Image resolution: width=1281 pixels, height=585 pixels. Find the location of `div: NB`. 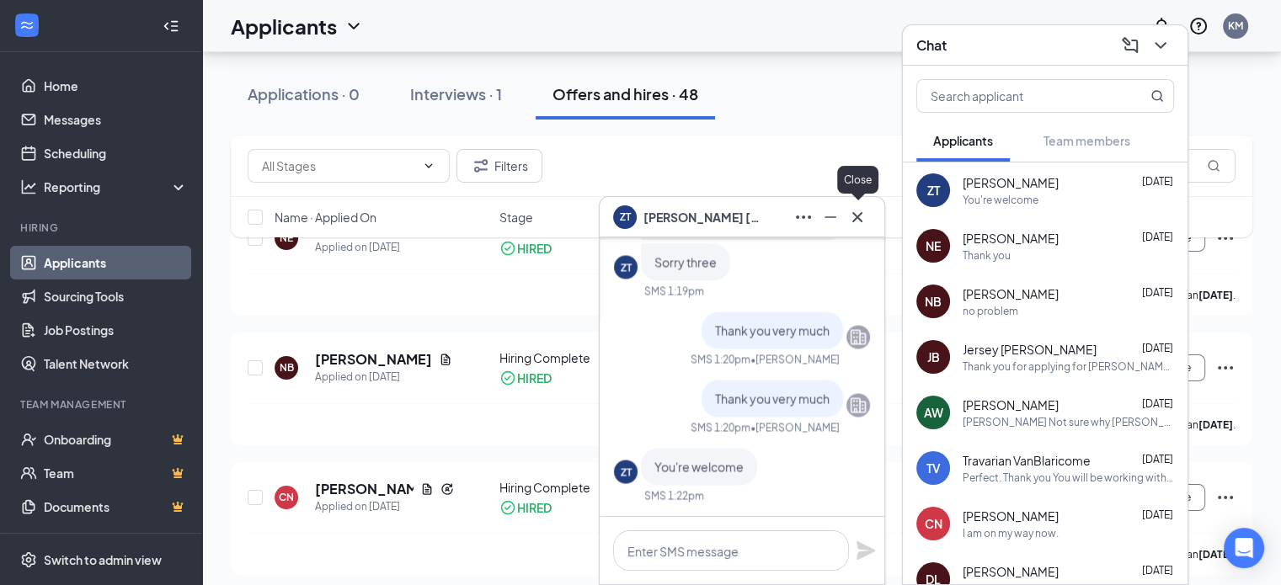

div: NB is located at coordinates (933, 302).